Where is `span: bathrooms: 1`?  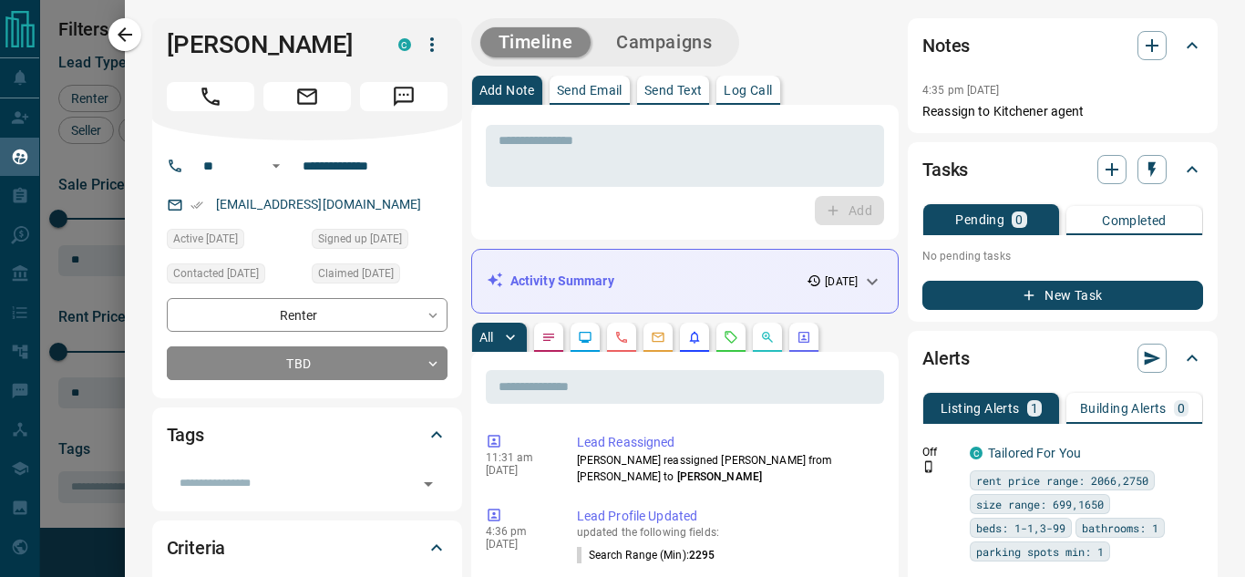 span: bathrooms: 1 is located at coordinates (1120, 528).